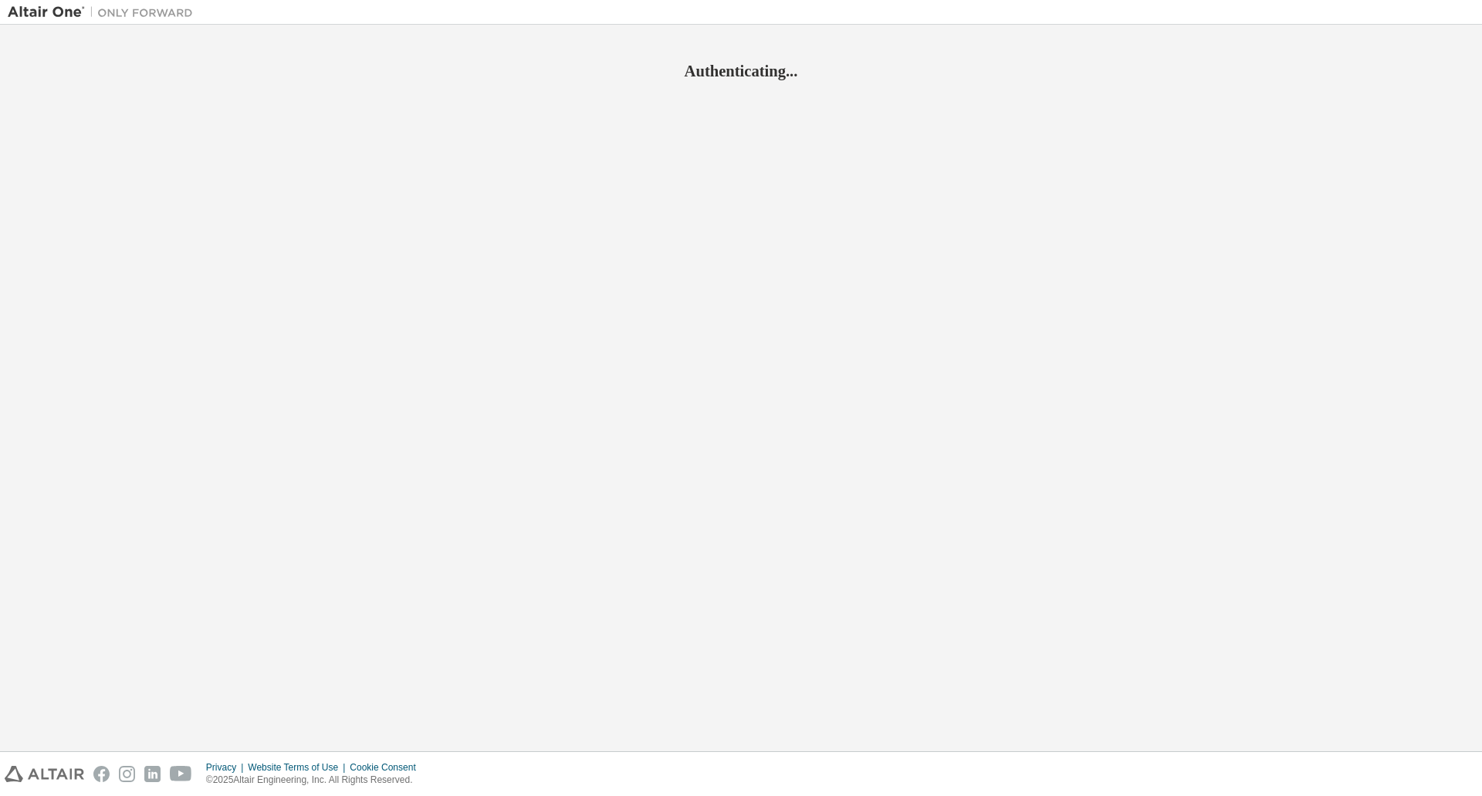 This screenshot has height=796, width=1482. What do you see at coordinates (104, 12) in the screenshot?
I see `img: Altair One` at bounding box center [104, 12].